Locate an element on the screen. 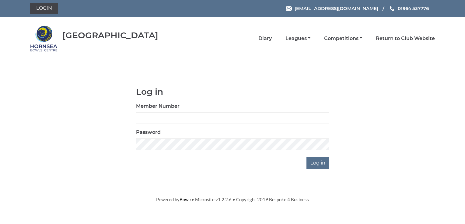 The width and height of the screenshot is (465, 224). label: Member Number is located at coordinates (158, 106).